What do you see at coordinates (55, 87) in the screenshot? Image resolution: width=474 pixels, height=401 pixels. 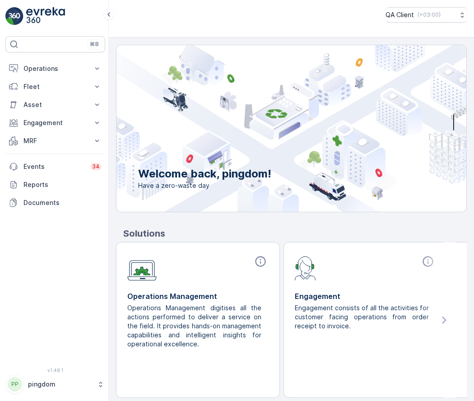 I see `p: Fleet` at bounding box center [55, 87].